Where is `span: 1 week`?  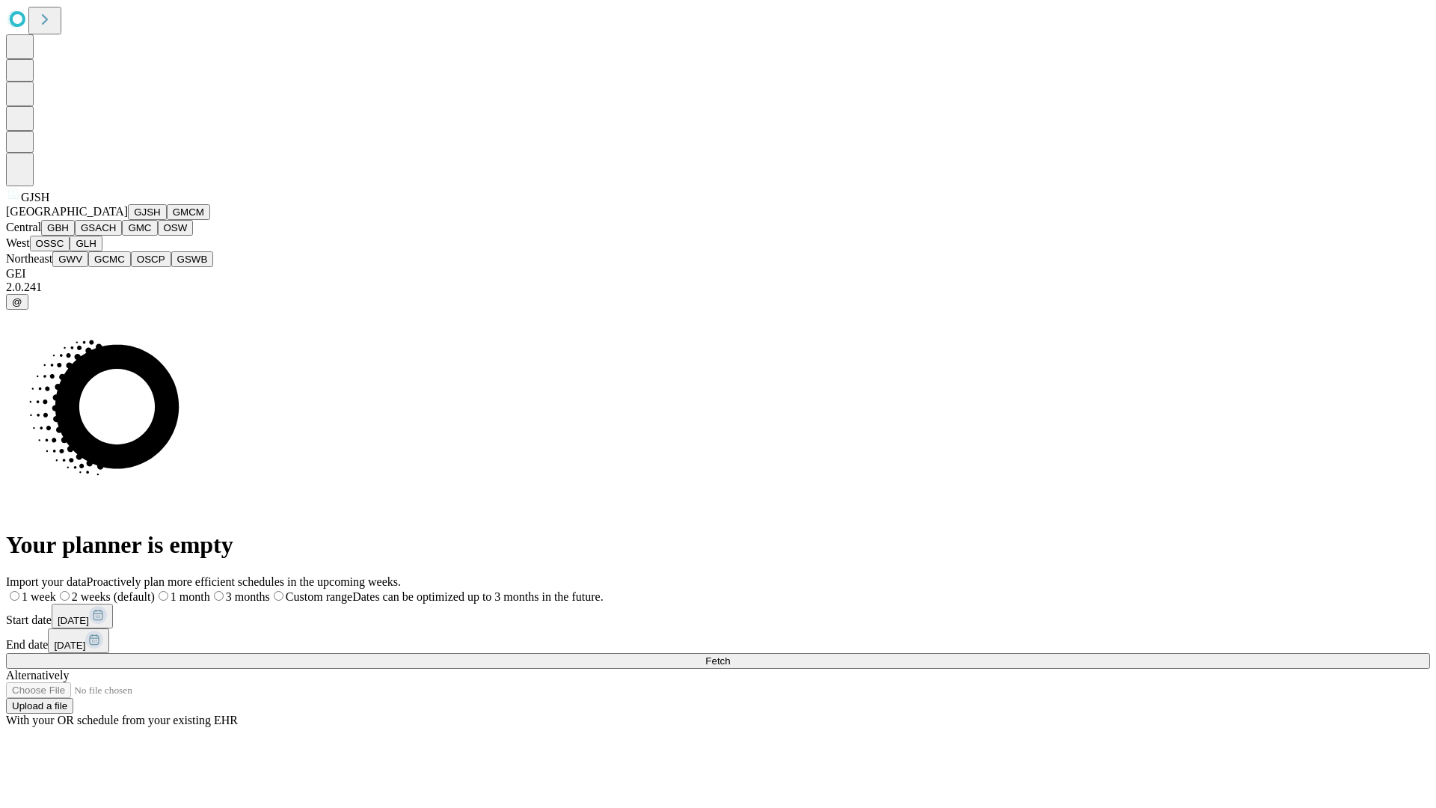 span: 1 week is located at coordinates (39, 596).